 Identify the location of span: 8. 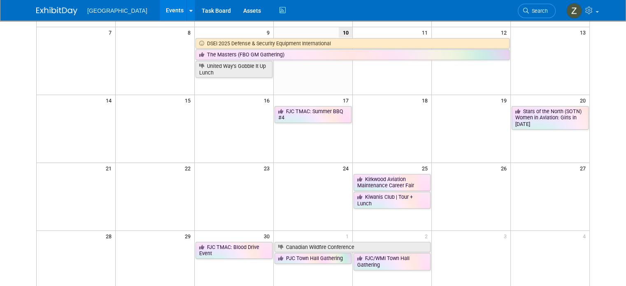
(191, 32).